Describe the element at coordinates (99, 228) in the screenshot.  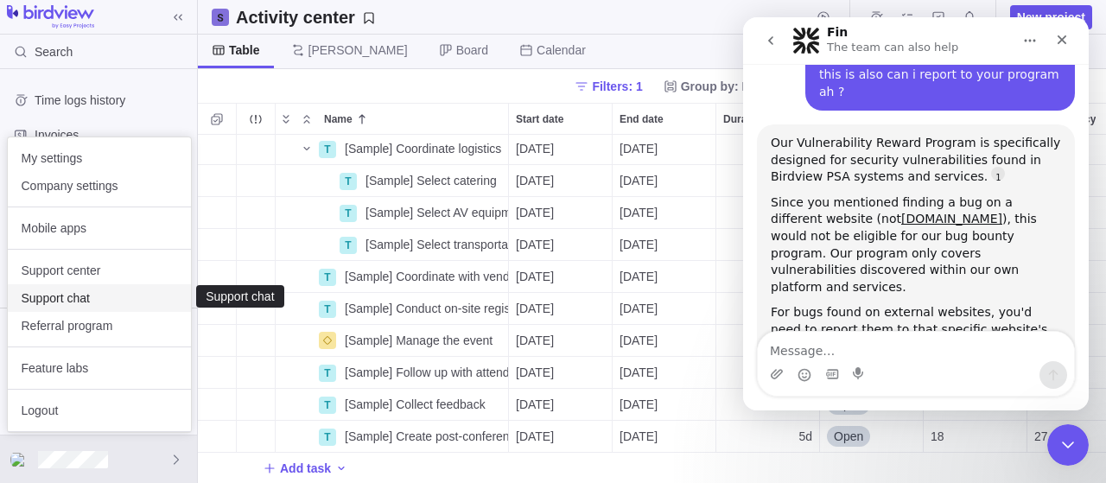
I see `span: Mobile apps` at that location.